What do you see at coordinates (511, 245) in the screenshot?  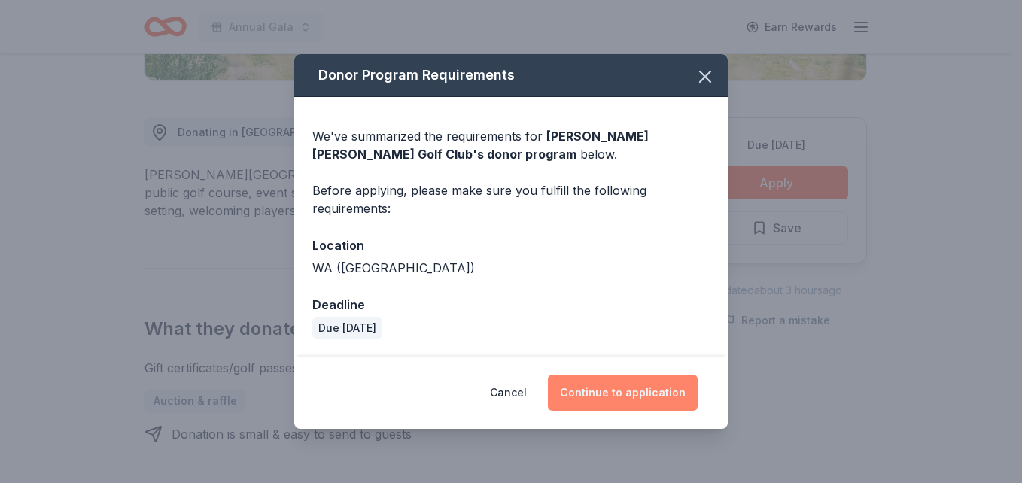 I see `div: Location` at bounding box center [511, 245].